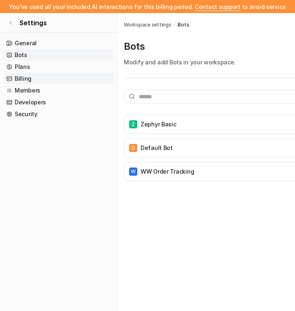  What do you see at coordinates (133, 171) in the screenshot?
I see `span: W` at bounding box center [133, 171].